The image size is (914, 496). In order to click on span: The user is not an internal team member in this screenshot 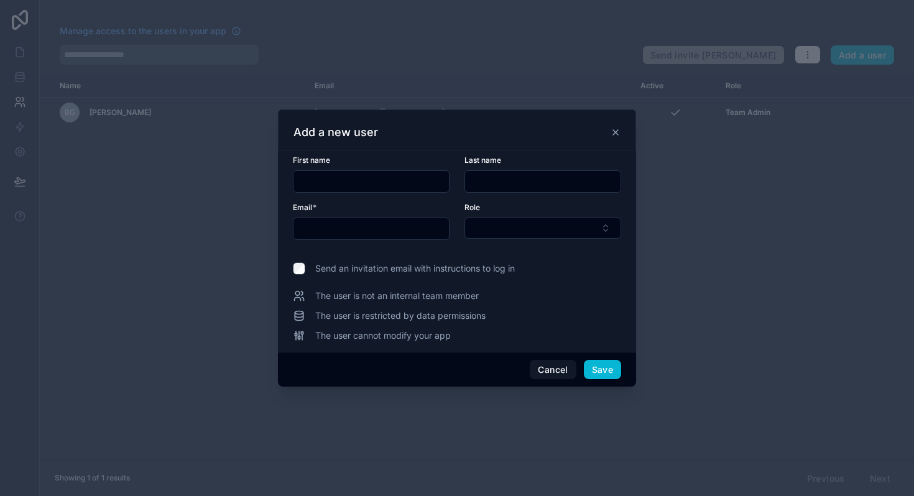, I will do `click(397, 296)`.